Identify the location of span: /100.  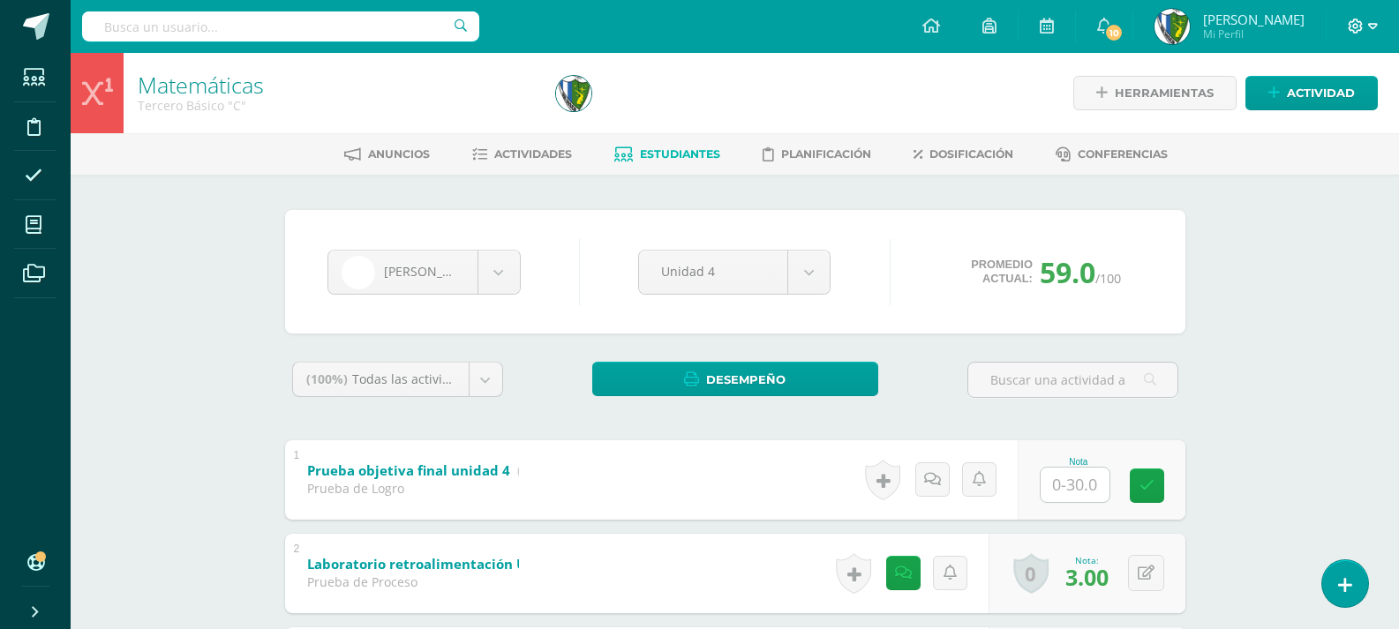
(1108, 278).